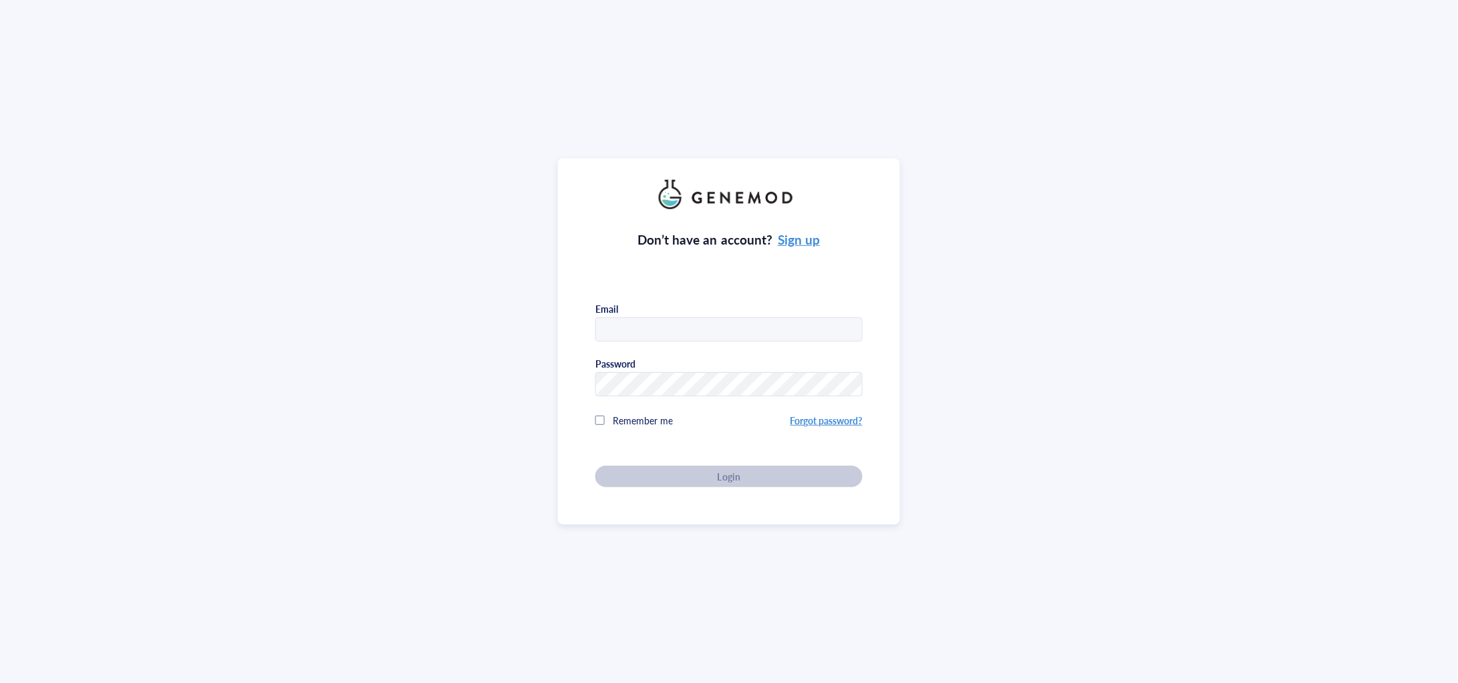 The height and width of the screenshot is (683, 1458). I want to click on span: Remember me, so click(643, 420).